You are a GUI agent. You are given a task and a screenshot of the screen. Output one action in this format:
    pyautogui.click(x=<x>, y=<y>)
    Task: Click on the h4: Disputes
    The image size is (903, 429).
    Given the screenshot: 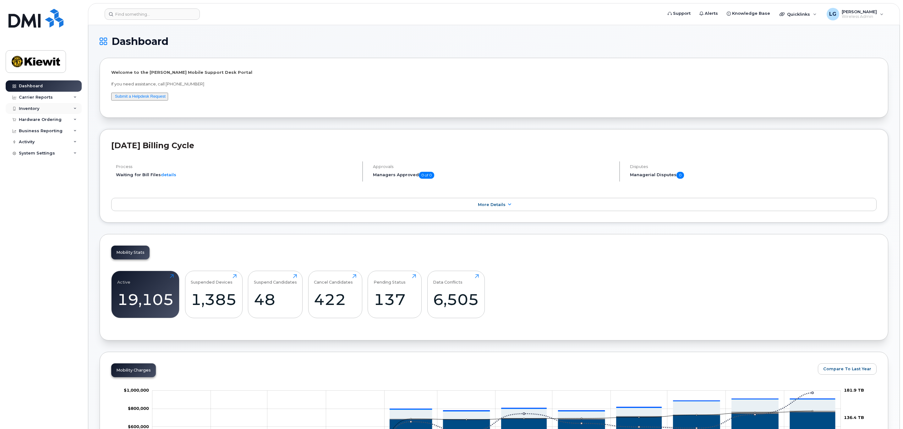 What is the action you would take?
    pyautogui.click(x=753, y=167)
    